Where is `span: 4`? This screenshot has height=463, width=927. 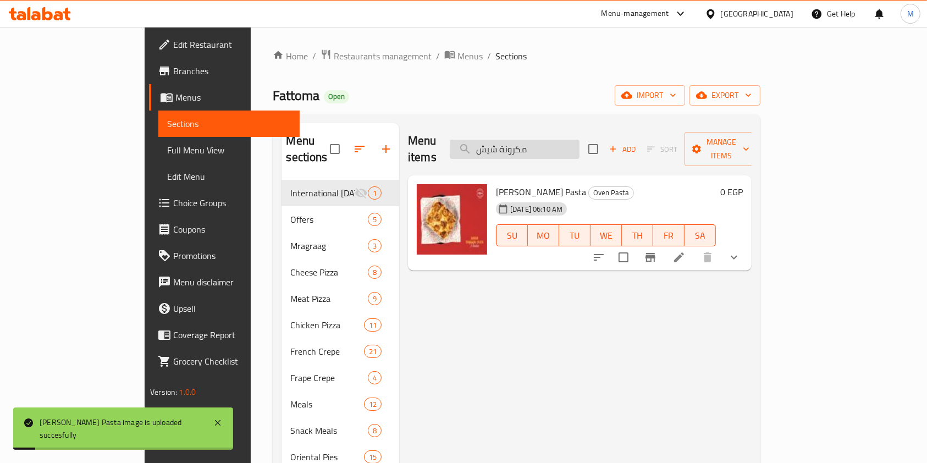 span: 4 is located at coordinates (374, 378).